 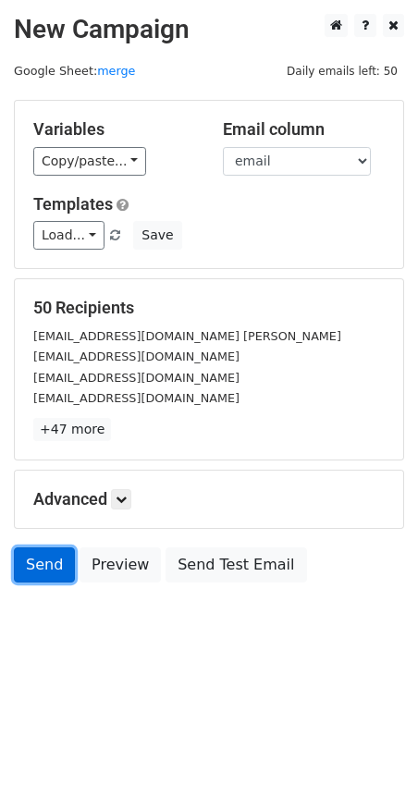 What do you see at coordinates (68, 235) in the screenshot?
I see `a: Load...` at bounding box center [68, 235].